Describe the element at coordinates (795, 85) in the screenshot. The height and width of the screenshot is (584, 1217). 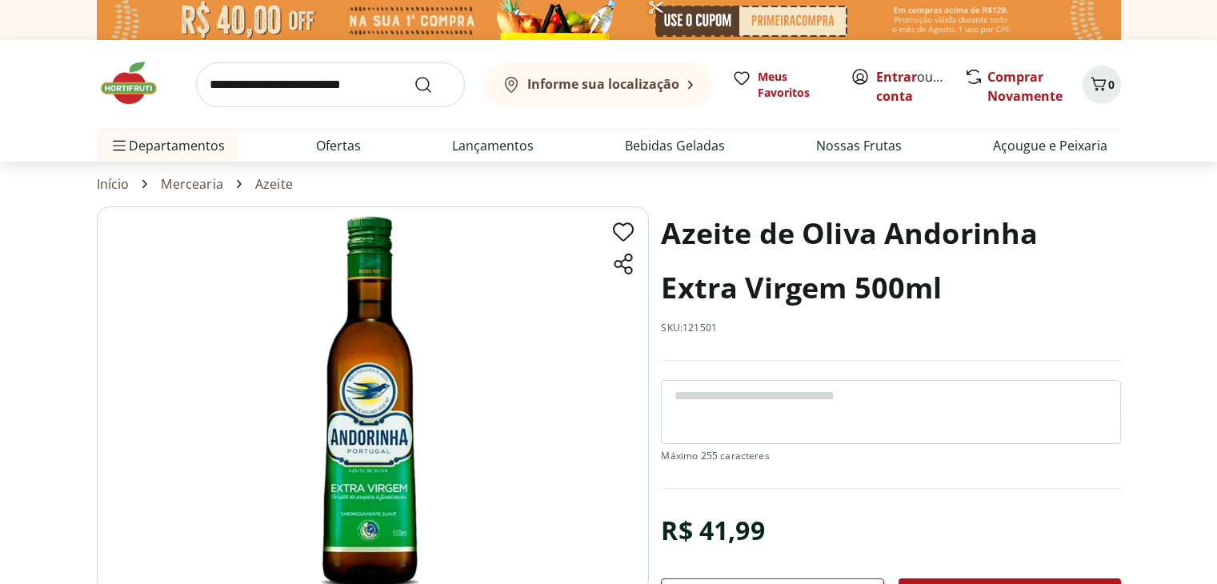
I see `span: Meus Favoritos` at that location.